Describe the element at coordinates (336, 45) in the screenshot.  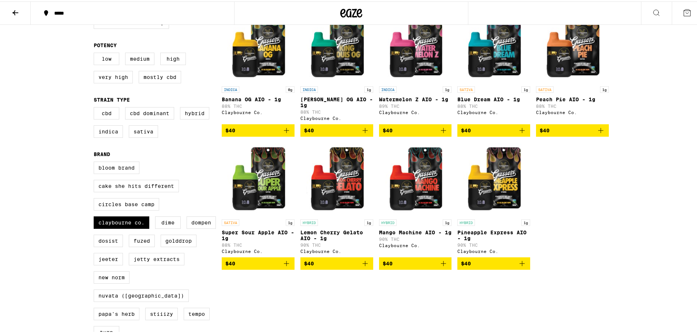
I see `img: Claybourne Co. - King Louis OG AIO - 1g` at that location.